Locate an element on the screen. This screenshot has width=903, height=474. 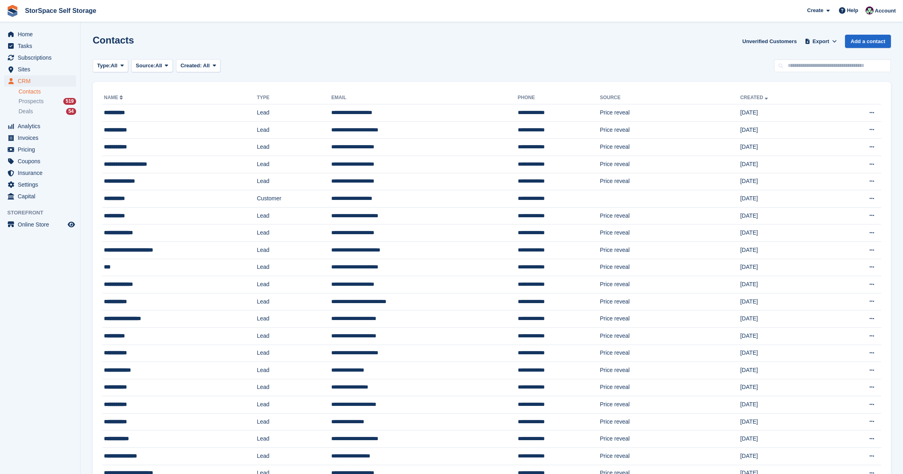
th: Source is located at coordinates (670, 98).